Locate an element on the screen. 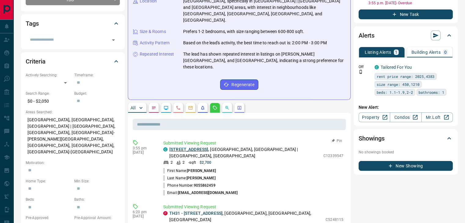  p: 3:55 pm is located at coordinates (143, 148).